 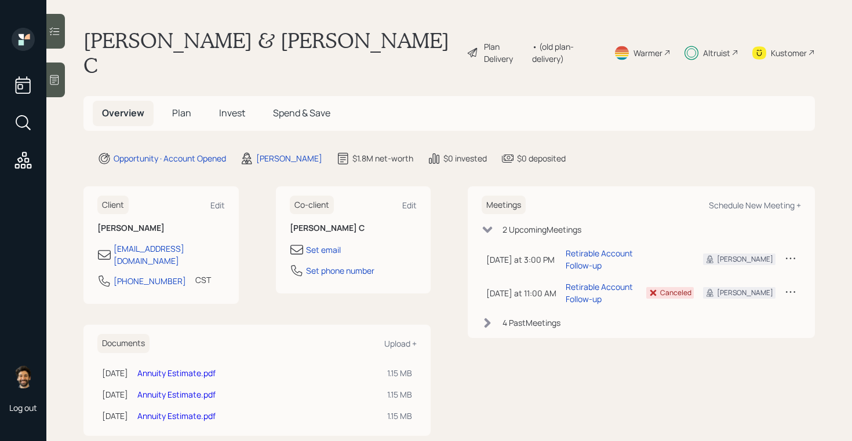 What do you see at coordinates (465, 158) in the screenshot?
I see `div: $0 invested` at bounding box center [465, 158].